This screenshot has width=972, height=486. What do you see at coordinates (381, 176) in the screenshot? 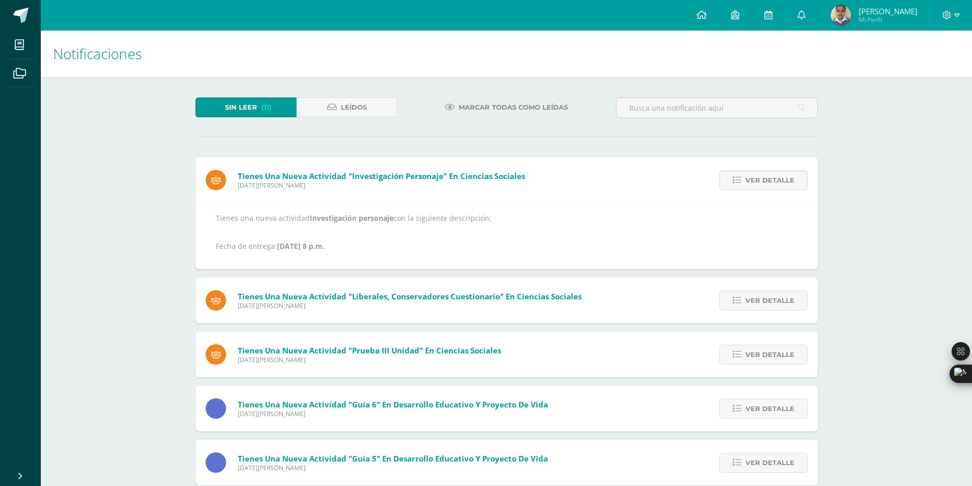
I see `span: Tienes una nueva actividad "Investigación personaje" En Ciencias Sociales` at bounding box center [381, 176].